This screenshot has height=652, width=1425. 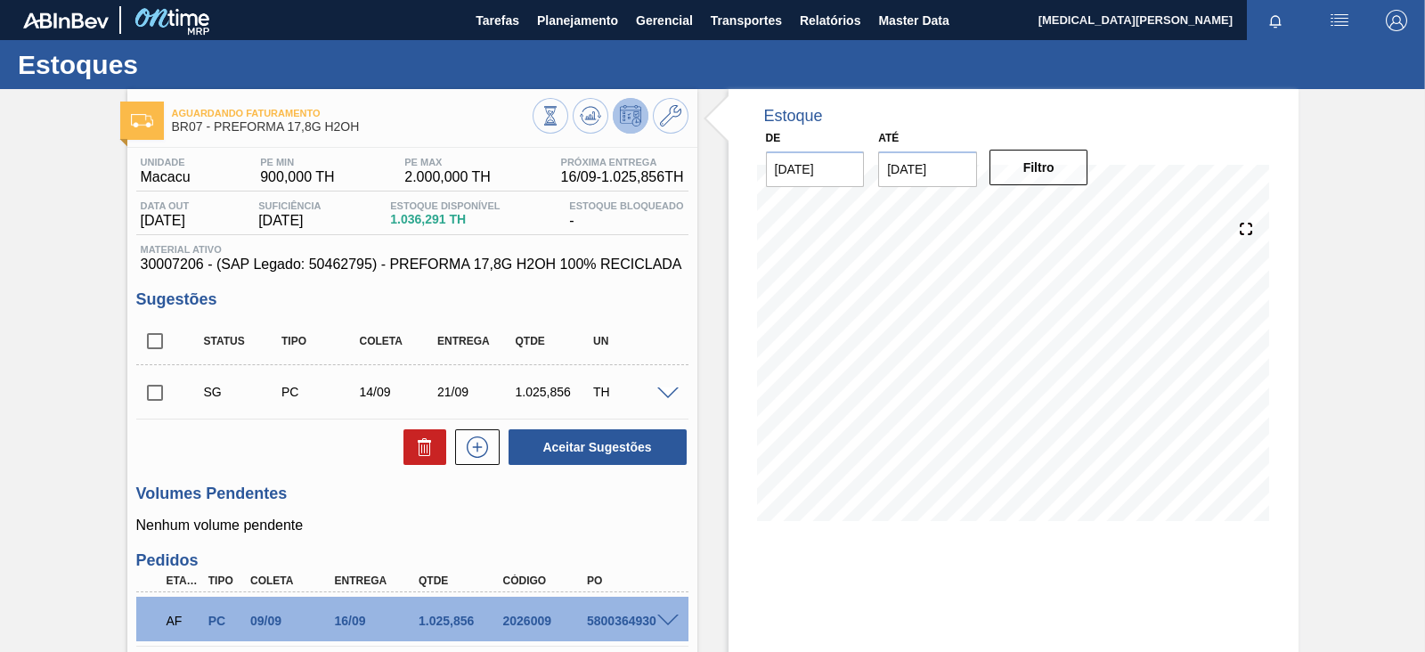 What do you see at coordinates (632, 341) in the screenshot?
I see `div: UN` at bounding box center [632, 341].